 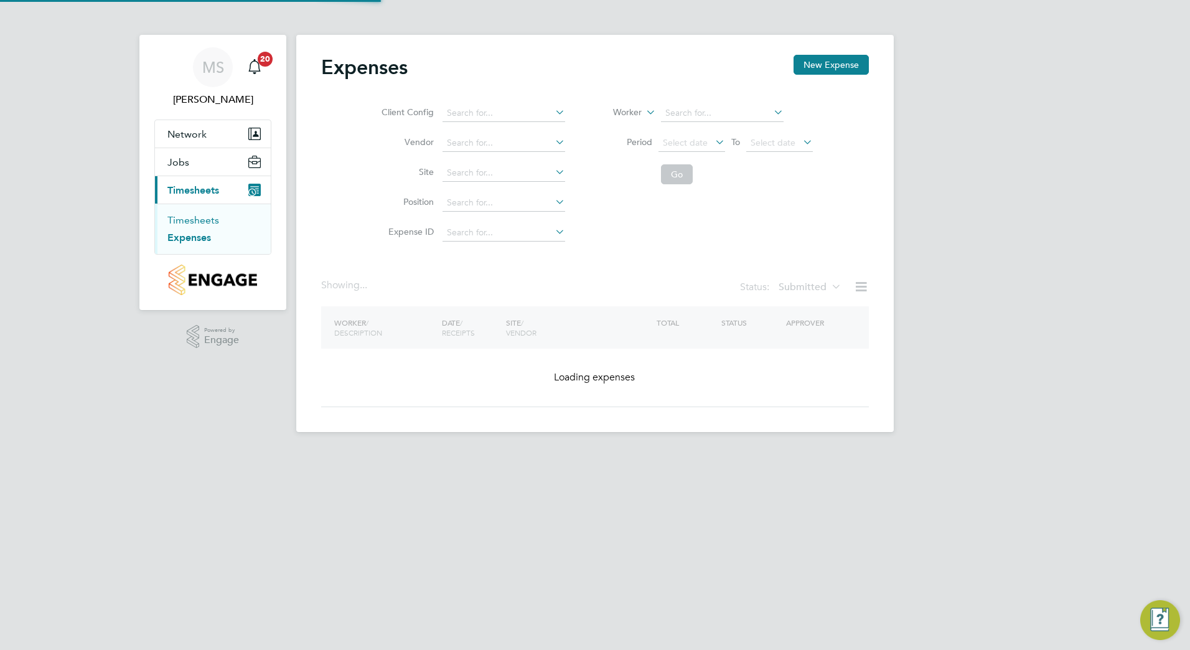 I want to click on label: Site, so click(x=406, y=172).